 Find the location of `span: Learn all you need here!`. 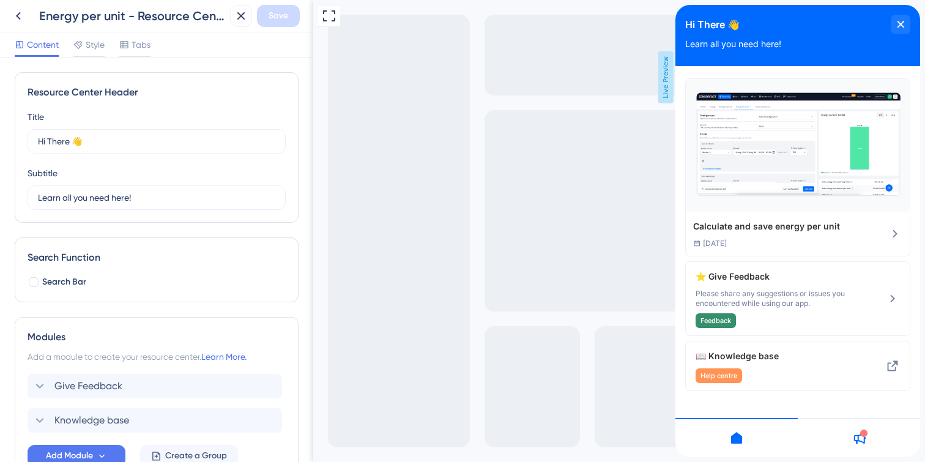

span: Learn all you need here! is located at coordinates (58, 39).